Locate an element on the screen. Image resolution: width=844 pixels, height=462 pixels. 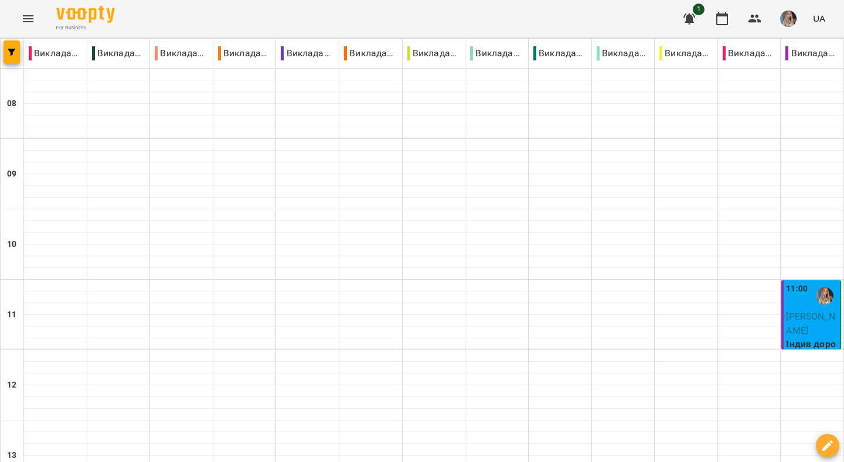
h6: 08 is located at coordinates (12, 104).